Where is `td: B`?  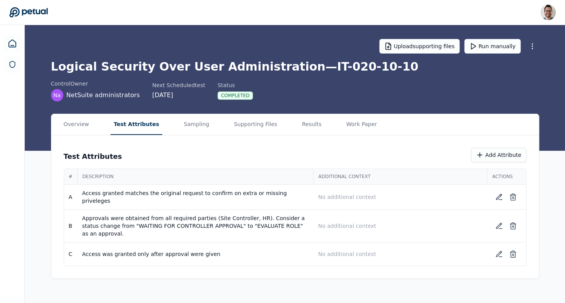 td: B is located at coordinates (71, 226).